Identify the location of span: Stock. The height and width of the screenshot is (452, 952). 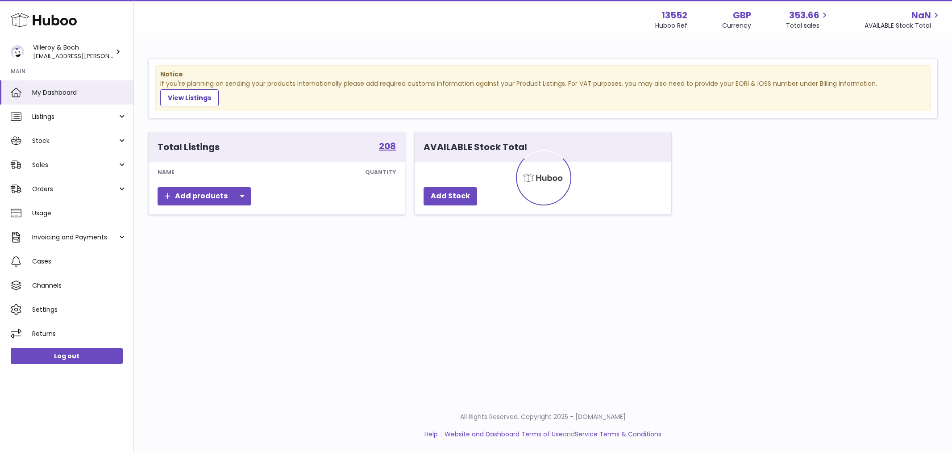
(75, 141).